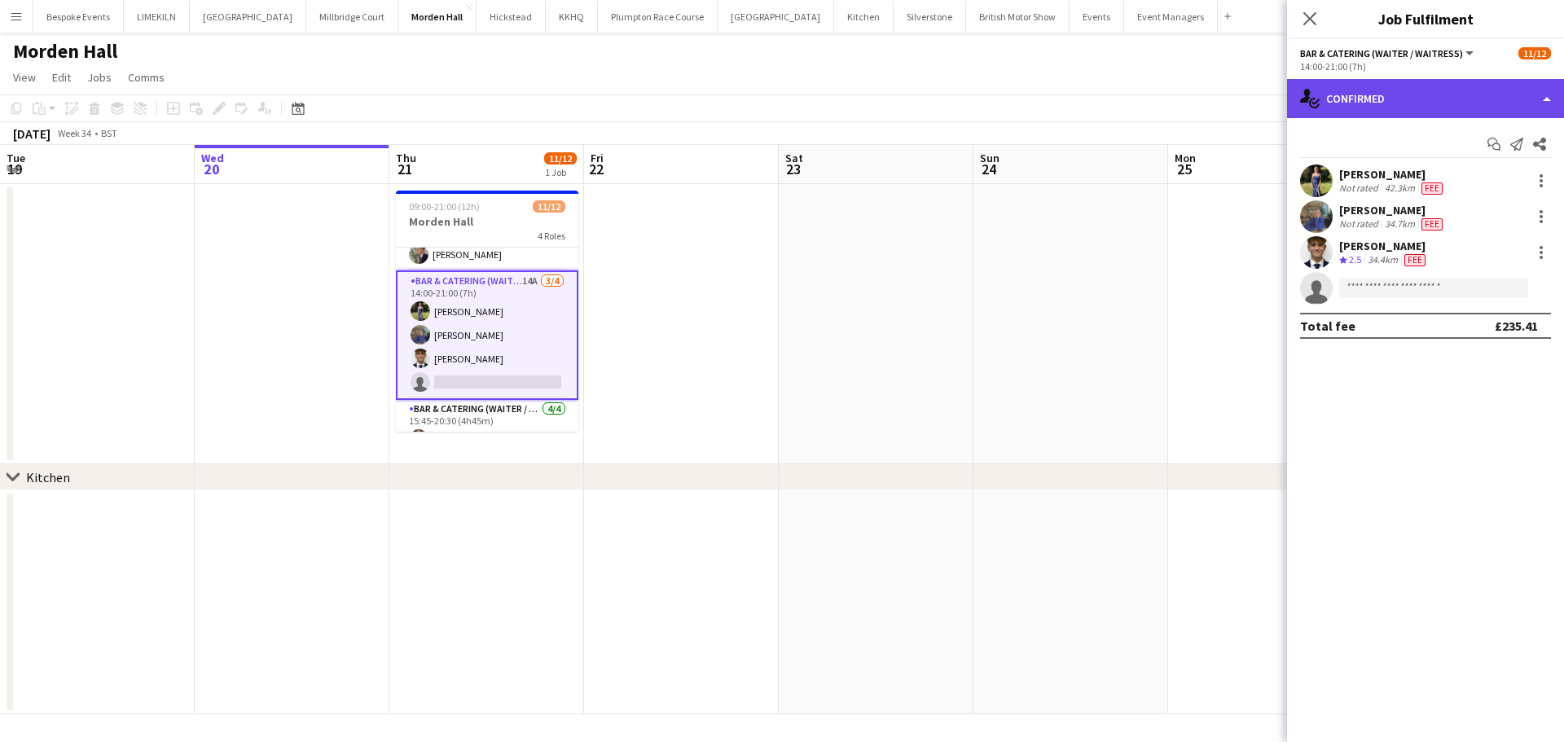 This screenshot has height=742, width=1564. What do you see at coordinates (99, 77) in the screenshot?
I see `span: Jobs` at bounding box center [99, 77].